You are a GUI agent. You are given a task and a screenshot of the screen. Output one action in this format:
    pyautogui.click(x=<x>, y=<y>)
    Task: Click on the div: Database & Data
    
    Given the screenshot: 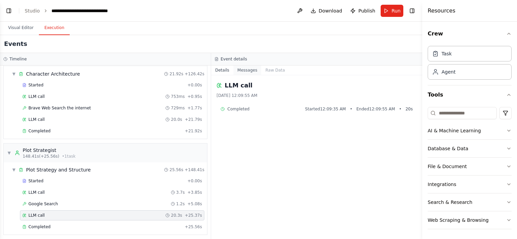 What is the action you would take?
    pyautogui.click(x=448, y=149)
    